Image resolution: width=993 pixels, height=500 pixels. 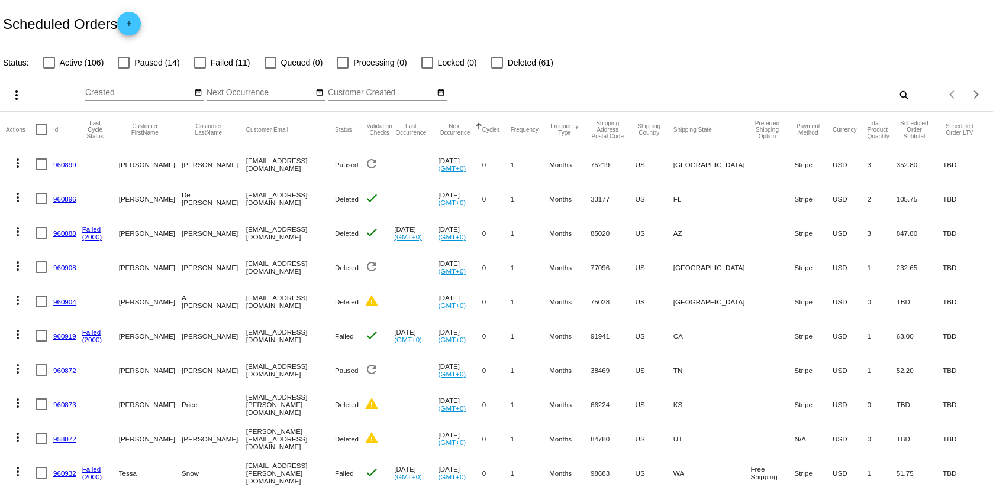 What do you see at coordinates (129, 27) in the screenshot?
I see `mat-icon: add` at bounding box center [129, 27].